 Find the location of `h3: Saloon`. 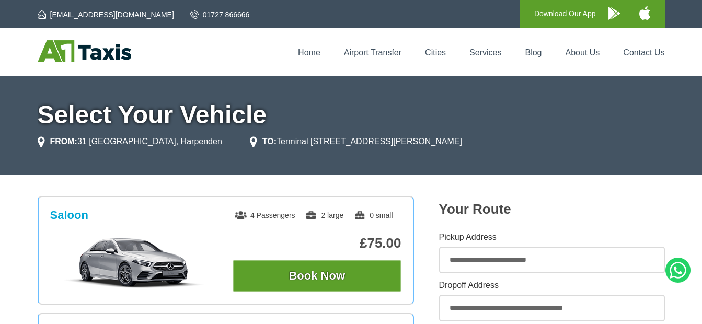

h3: Saloon is located at coordinates (69, 215).